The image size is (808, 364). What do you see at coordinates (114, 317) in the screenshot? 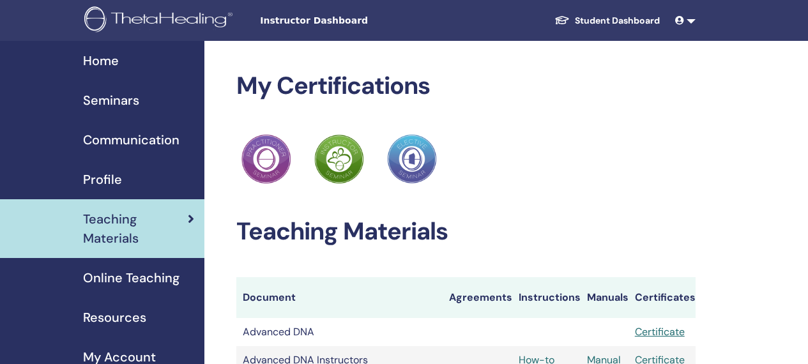
I see `span: Resources` at bounding box center [114, 317].